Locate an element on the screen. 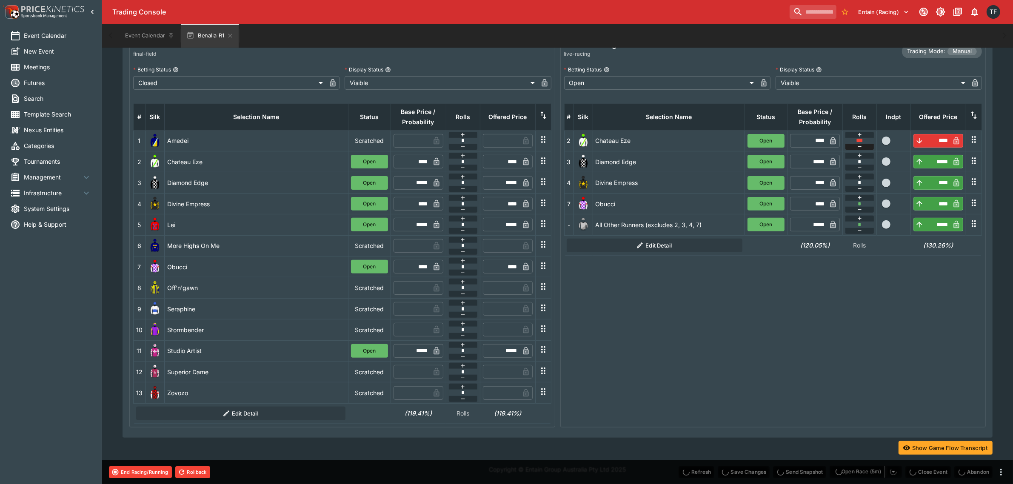  p: Trading Mode: is located at coordinates (927, 52).